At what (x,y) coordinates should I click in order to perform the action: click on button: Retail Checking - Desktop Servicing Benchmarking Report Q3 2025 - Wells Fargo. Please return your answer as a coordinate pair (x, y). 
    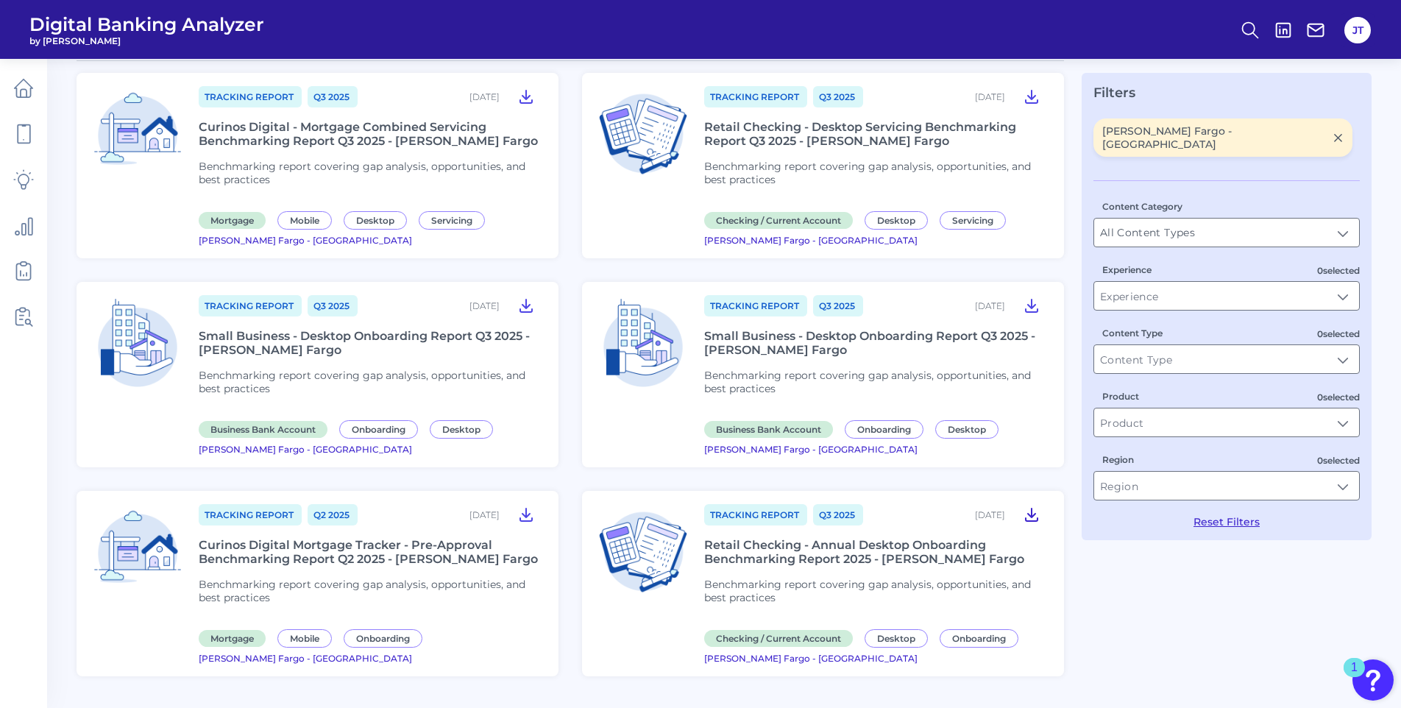
    Looking at the image, I should click on (1032, 96).